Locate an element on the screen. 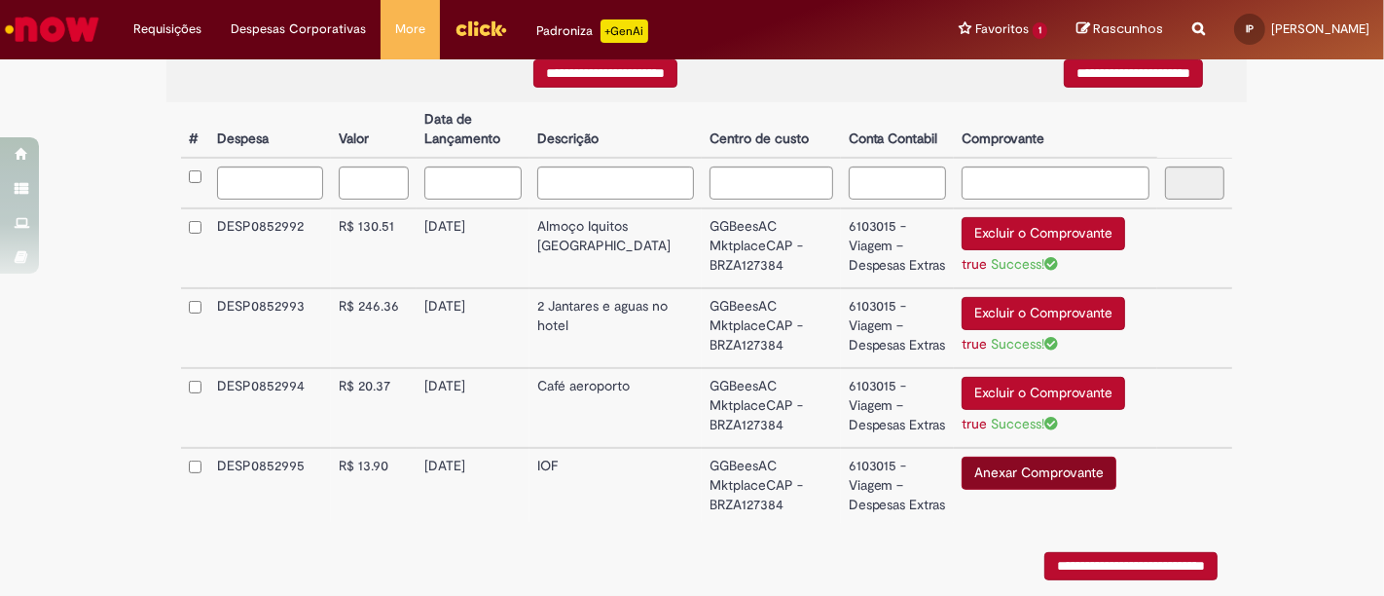 The height and width of the screenshot is (596, 1384). td: IOF is located at coordinates (615, 485).